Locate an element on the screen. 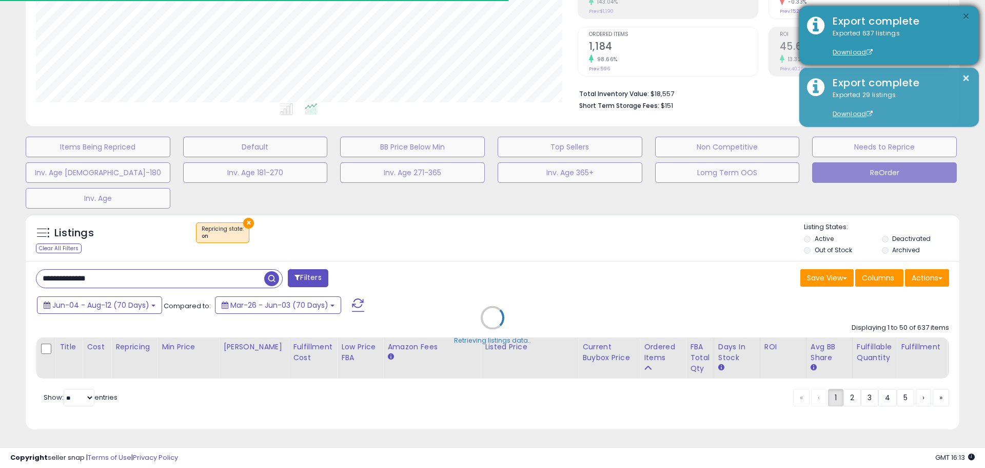 This screenshot has height=468, width=985. strong: Copyright is located at coordinates (29, 457).